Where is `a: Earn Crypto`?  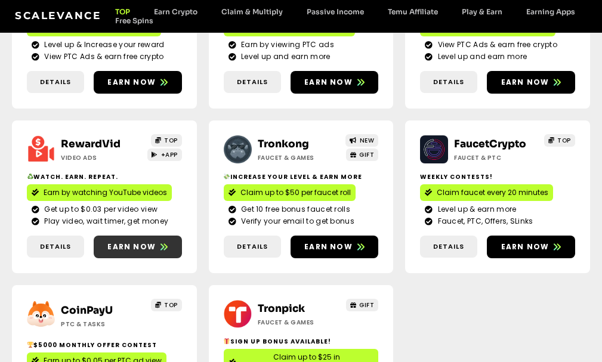
a: Earn Crypto is located at coordinates (175, 11).